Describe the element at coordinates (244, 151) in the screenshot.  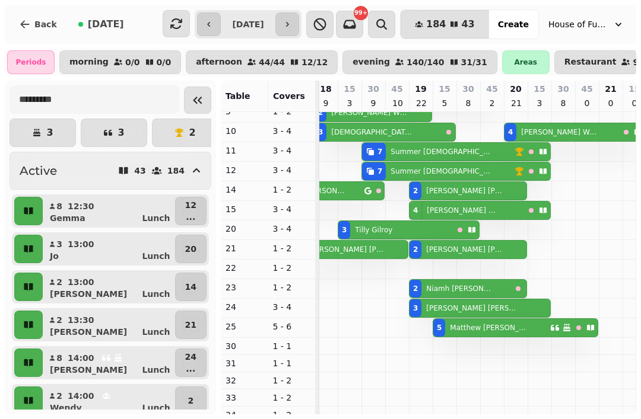
I see `p: 11` at that location.